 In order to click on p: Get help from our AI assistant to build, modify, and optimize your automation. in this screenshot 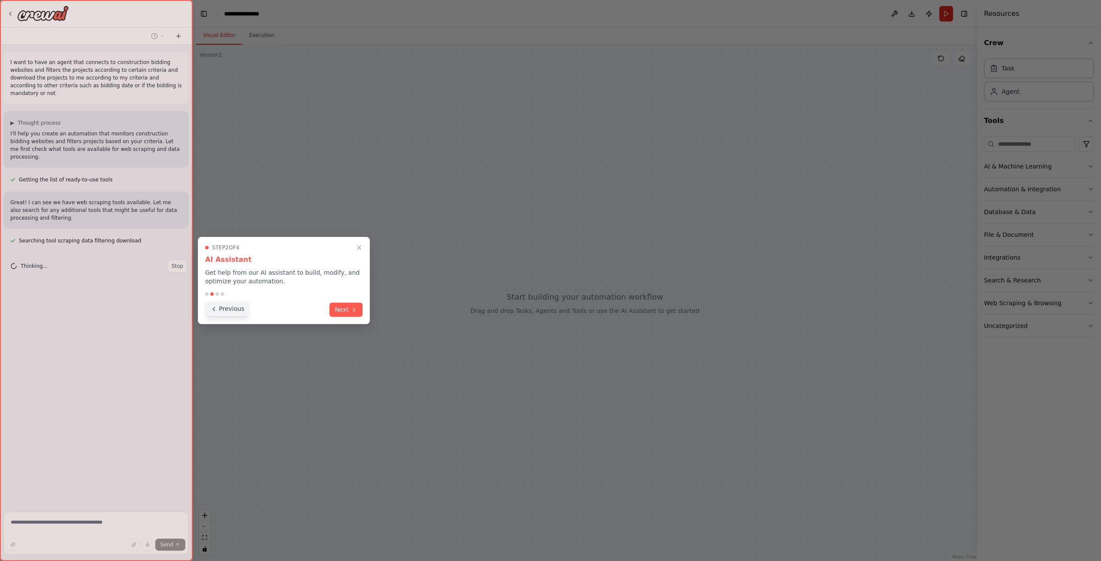, I will do `click(284, 277)`.